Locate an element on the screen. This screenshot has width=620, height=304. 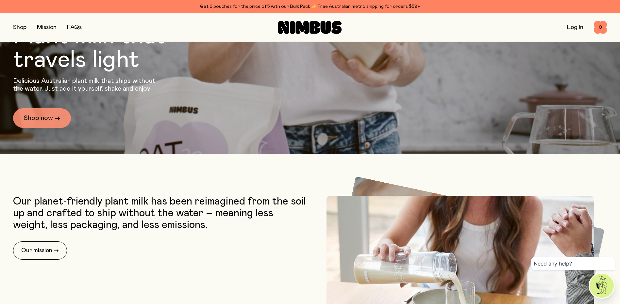
a: Mission is located at coordinates (47, 27).